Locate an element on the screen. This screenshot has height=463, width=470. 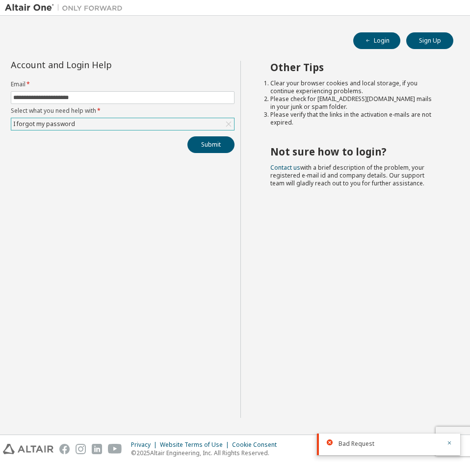
img: linkedin.svg is located at coordinates (97, 448).